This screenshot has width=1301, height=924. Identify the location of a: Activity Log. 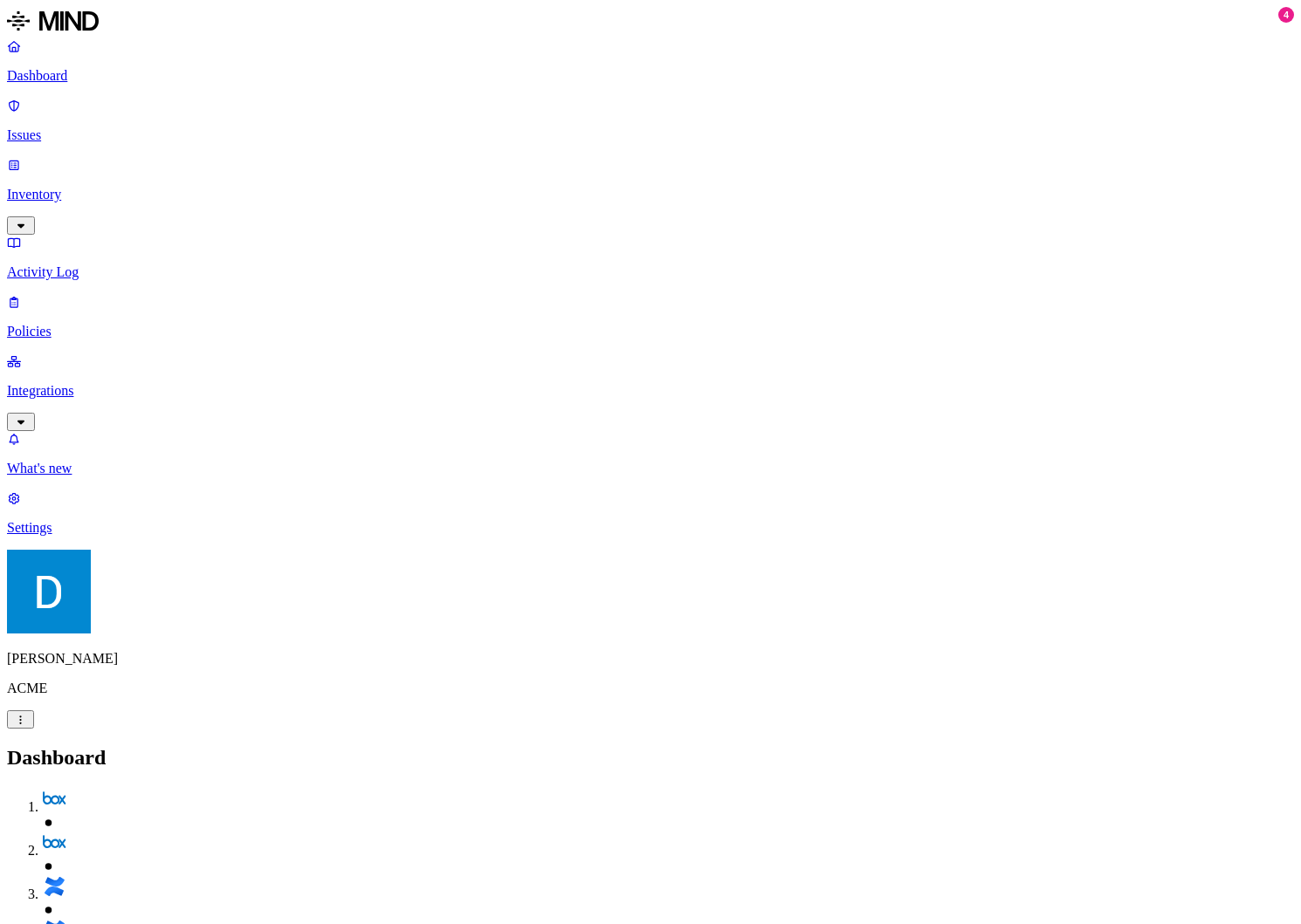
(650, 258).